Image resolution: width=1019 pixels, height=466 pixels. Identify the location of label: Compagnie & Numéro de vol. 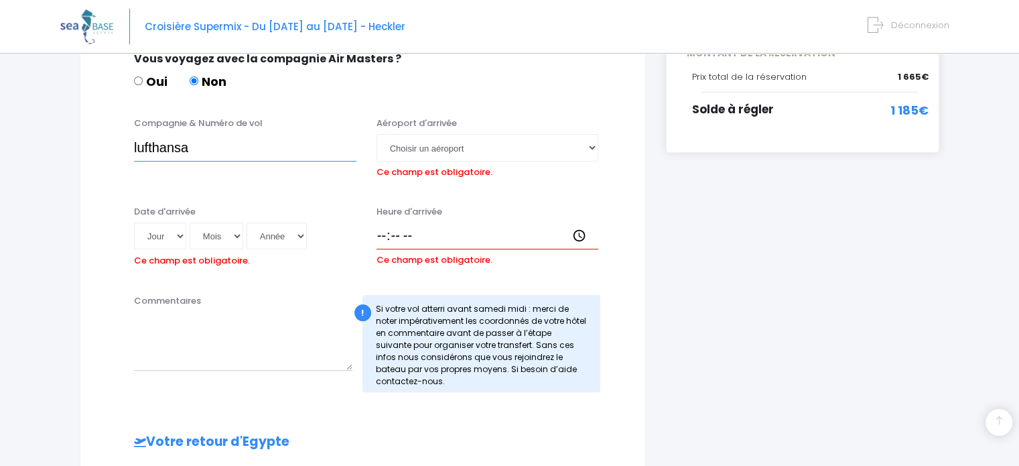
(198, 123).